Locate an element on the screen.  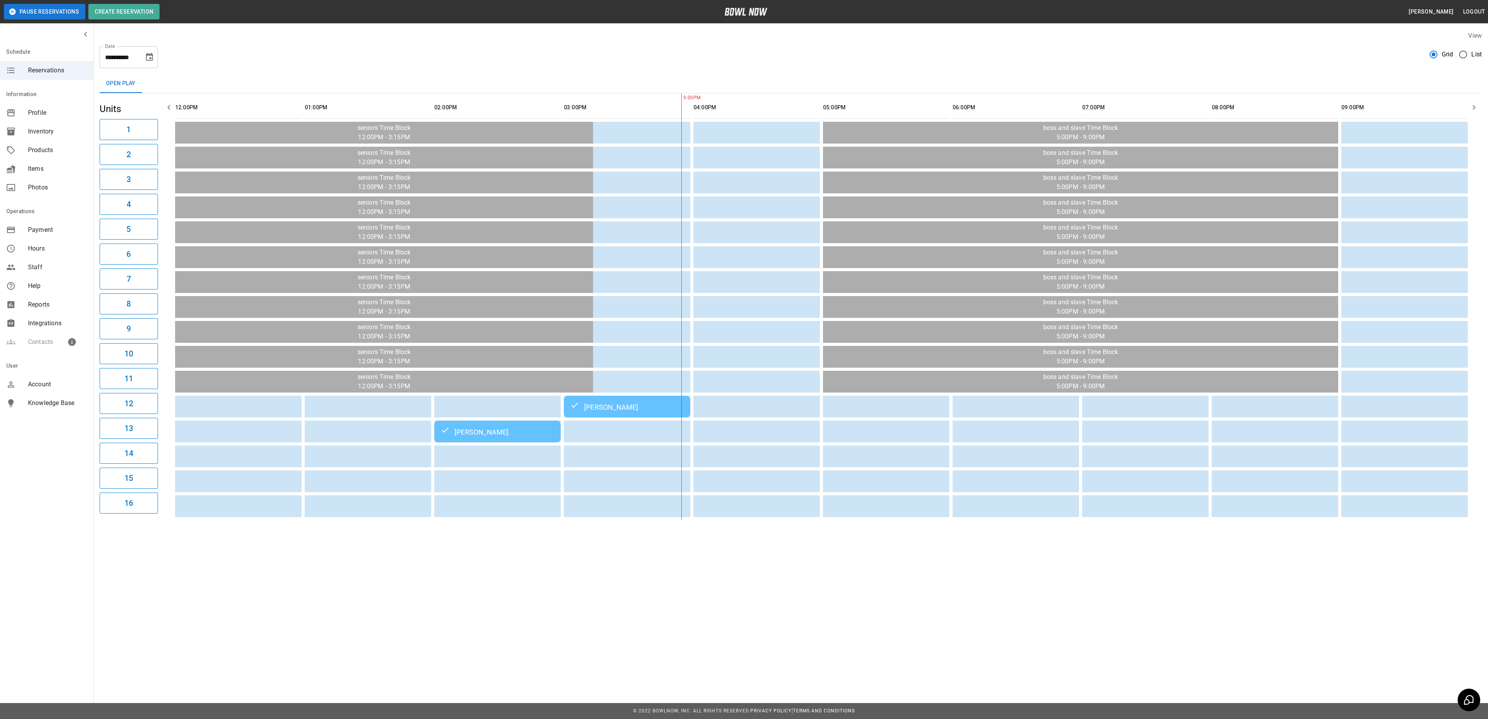
button: 11 is located at coordinates (129, 379).